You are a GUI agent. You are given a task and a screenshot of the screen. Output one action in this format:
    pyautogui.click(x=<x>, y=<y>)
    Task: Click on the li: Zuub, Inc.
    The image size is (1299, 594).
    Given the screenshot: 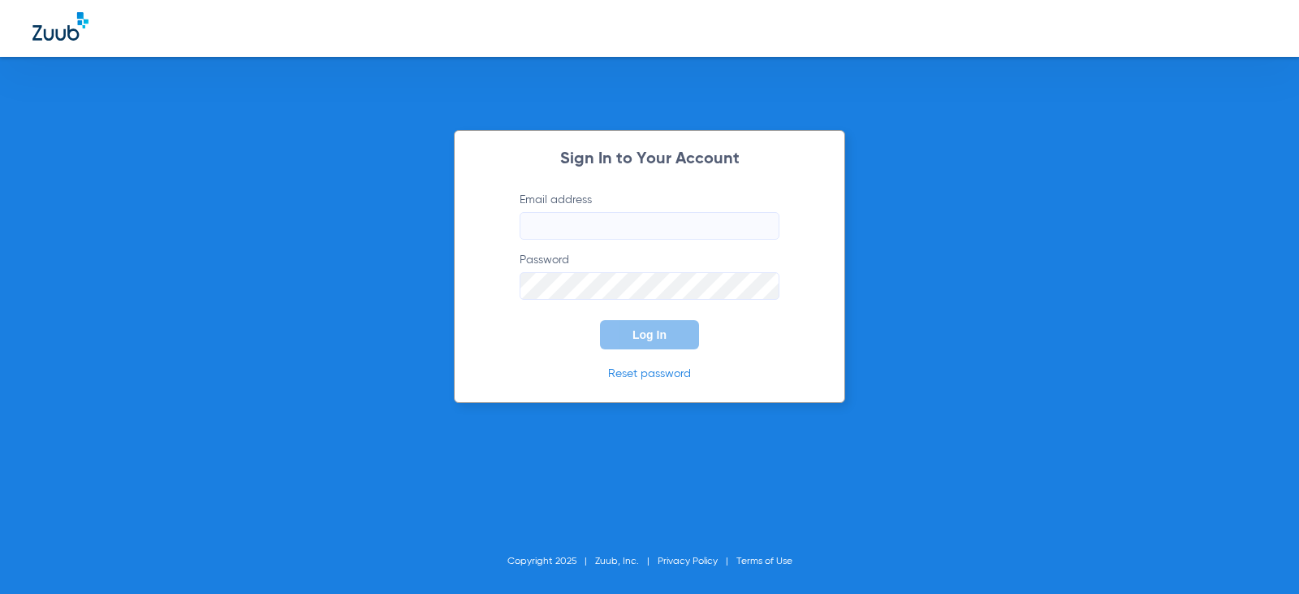 What is the action you would take?
    pyautogui.click(x=626, y=561)
    